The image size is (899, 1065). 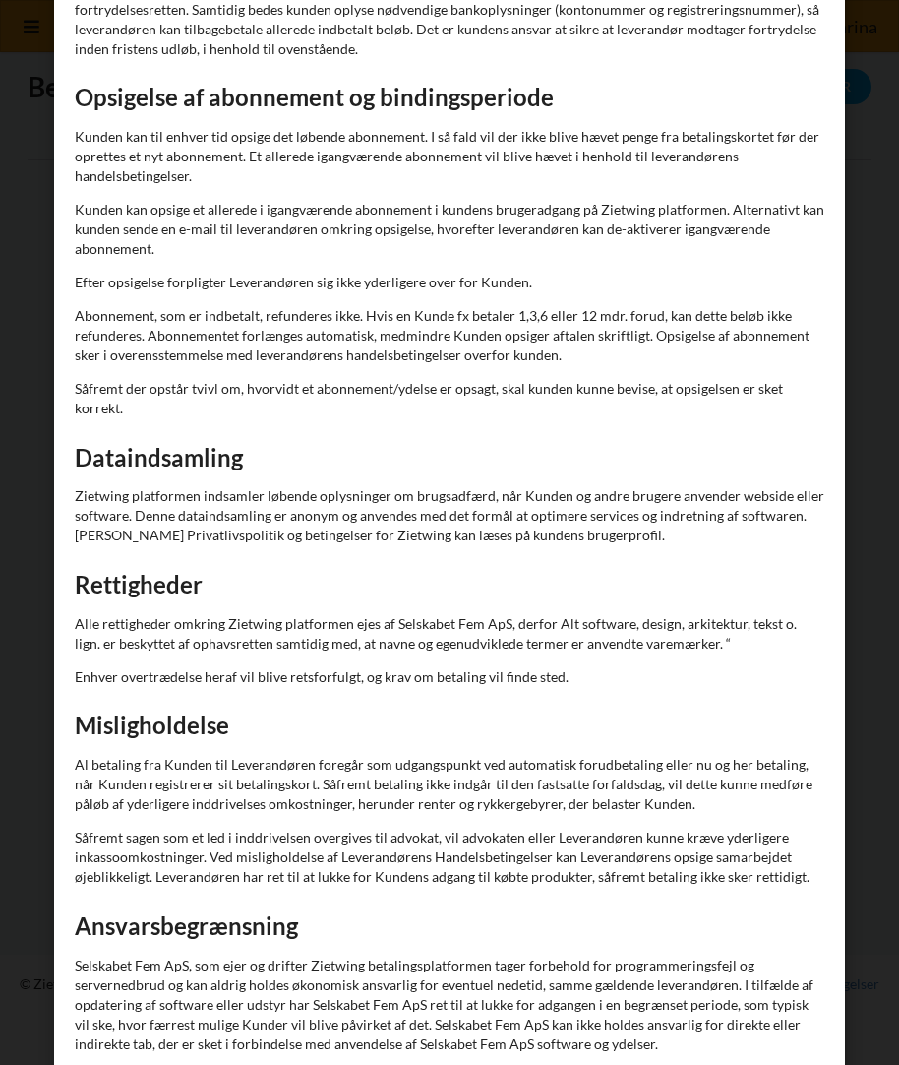 I want to click on p: Enhver overtrædelse heraf vil blive retsforfulgt, og krav om betaling vil finde sted., so click(x=450, y=677).